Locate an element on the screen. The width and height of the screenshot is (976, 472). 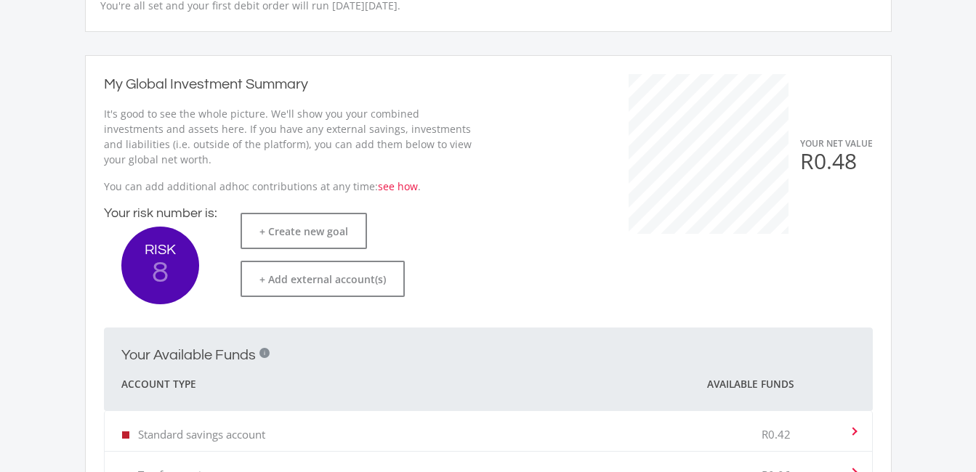
a: see how is located at coordinates (398, 186).